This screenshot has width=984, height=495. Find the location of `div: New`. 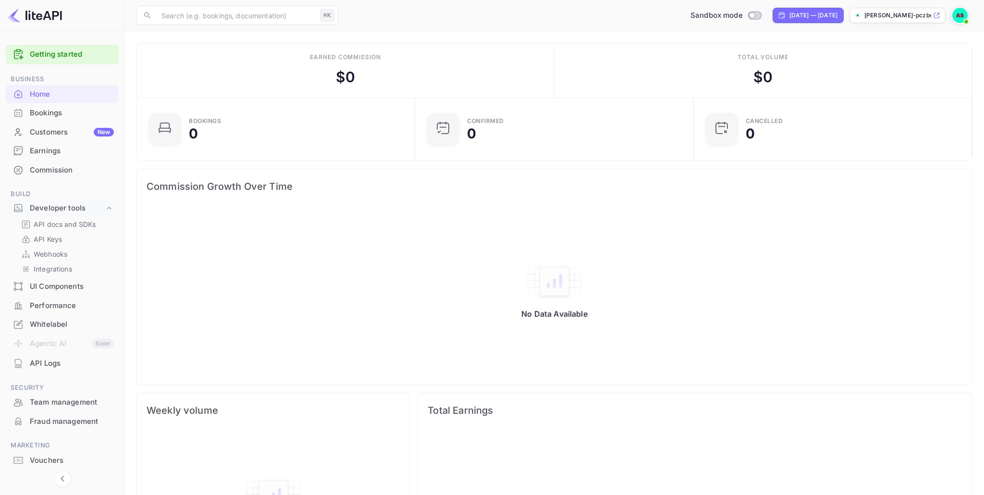

div: New is located at coordinates (104, 132).